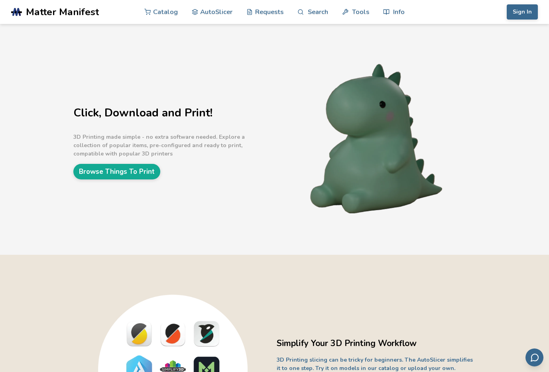 The image size is (549, 372). I want to click on button: Send feedback via email, so click(534, 357).